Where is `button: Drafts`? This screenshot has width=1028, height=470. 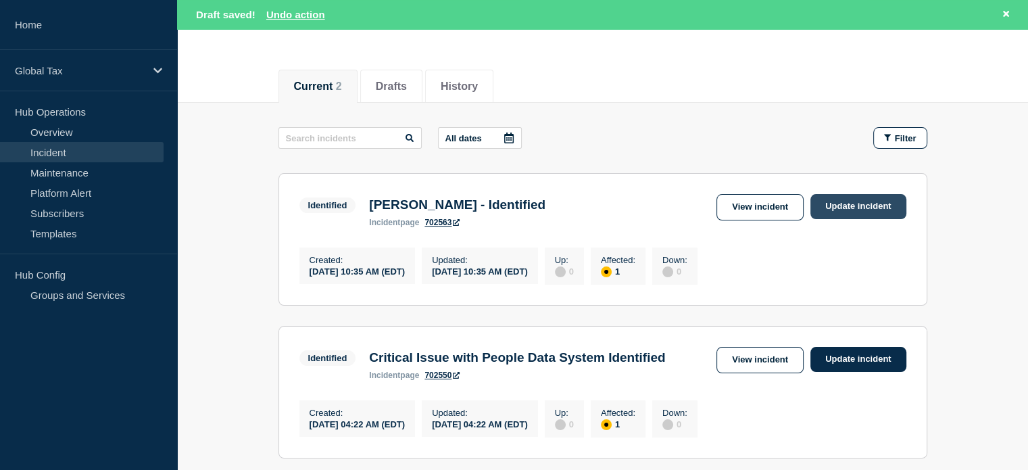
button: Drafts is located at coordinates (391, 86).